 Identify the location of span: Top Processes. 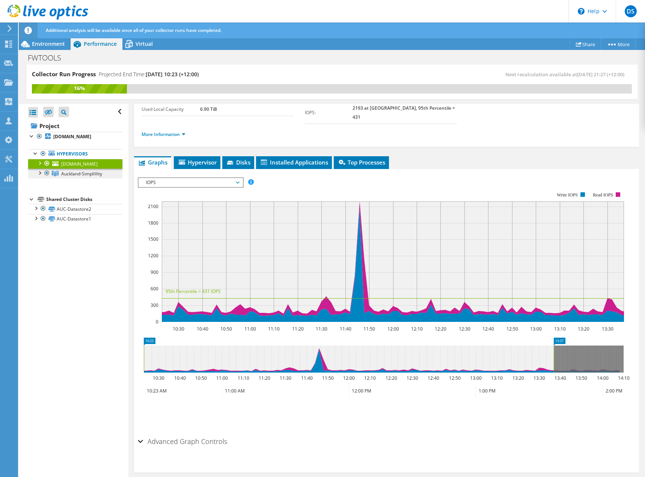
(361, 162).